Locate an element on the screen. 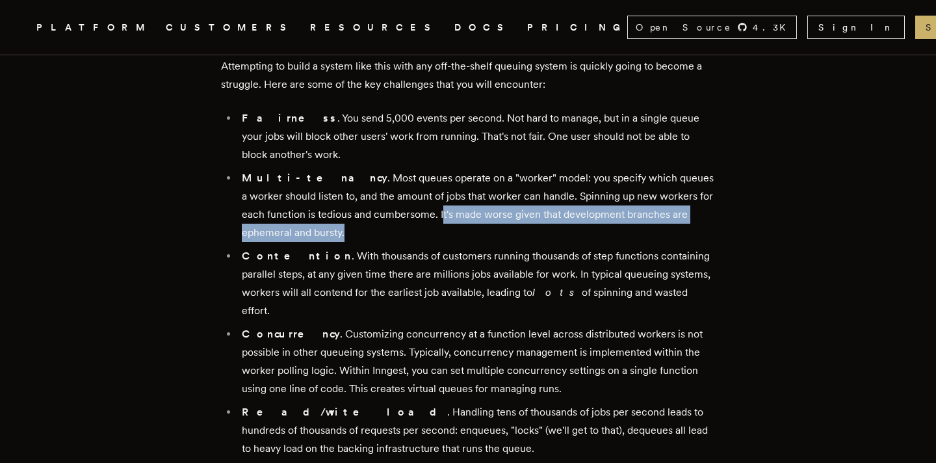 Image resolution: width=936 pixels, height=463 pixels. strong: Read/write load is located at coordinates (345, 412).